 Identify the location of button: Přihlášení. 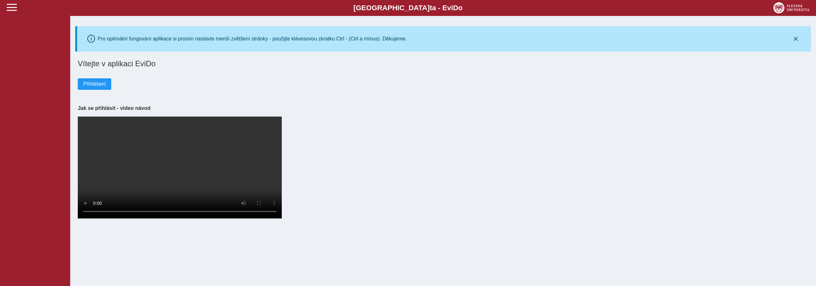
(94, 84).